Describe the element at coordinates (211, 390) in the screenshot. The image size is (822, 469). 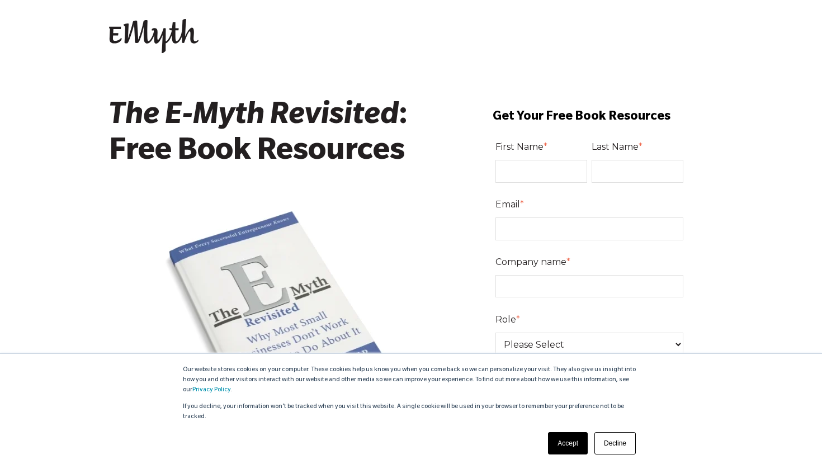
I see `a: Privacy Policy` at that location.